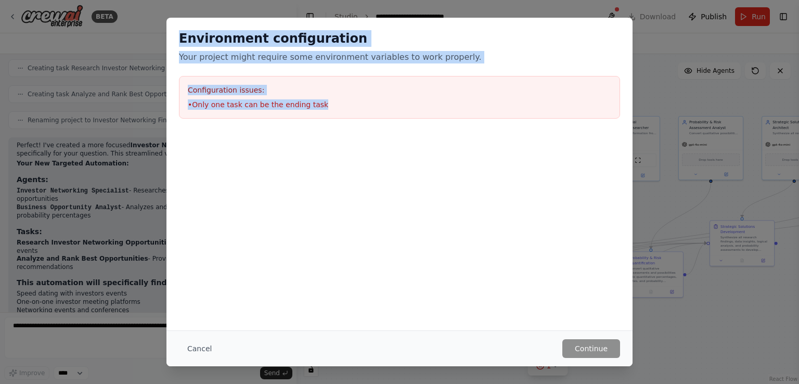  I want to click on h2: Environment configuration, so click(400, 38).